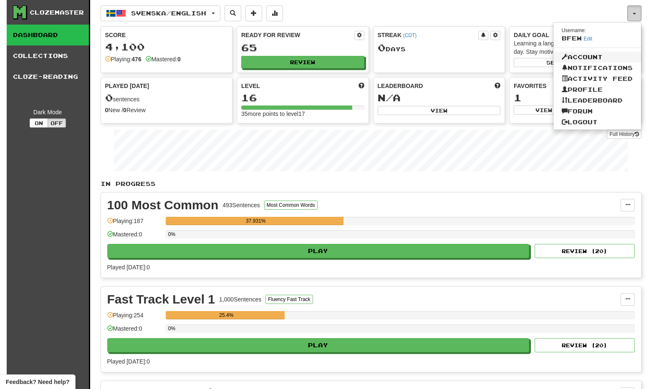  What do you see at coordinates (167, 47) in the screenshot?
I see `div: 4,100` at bounding box center [167, 47].